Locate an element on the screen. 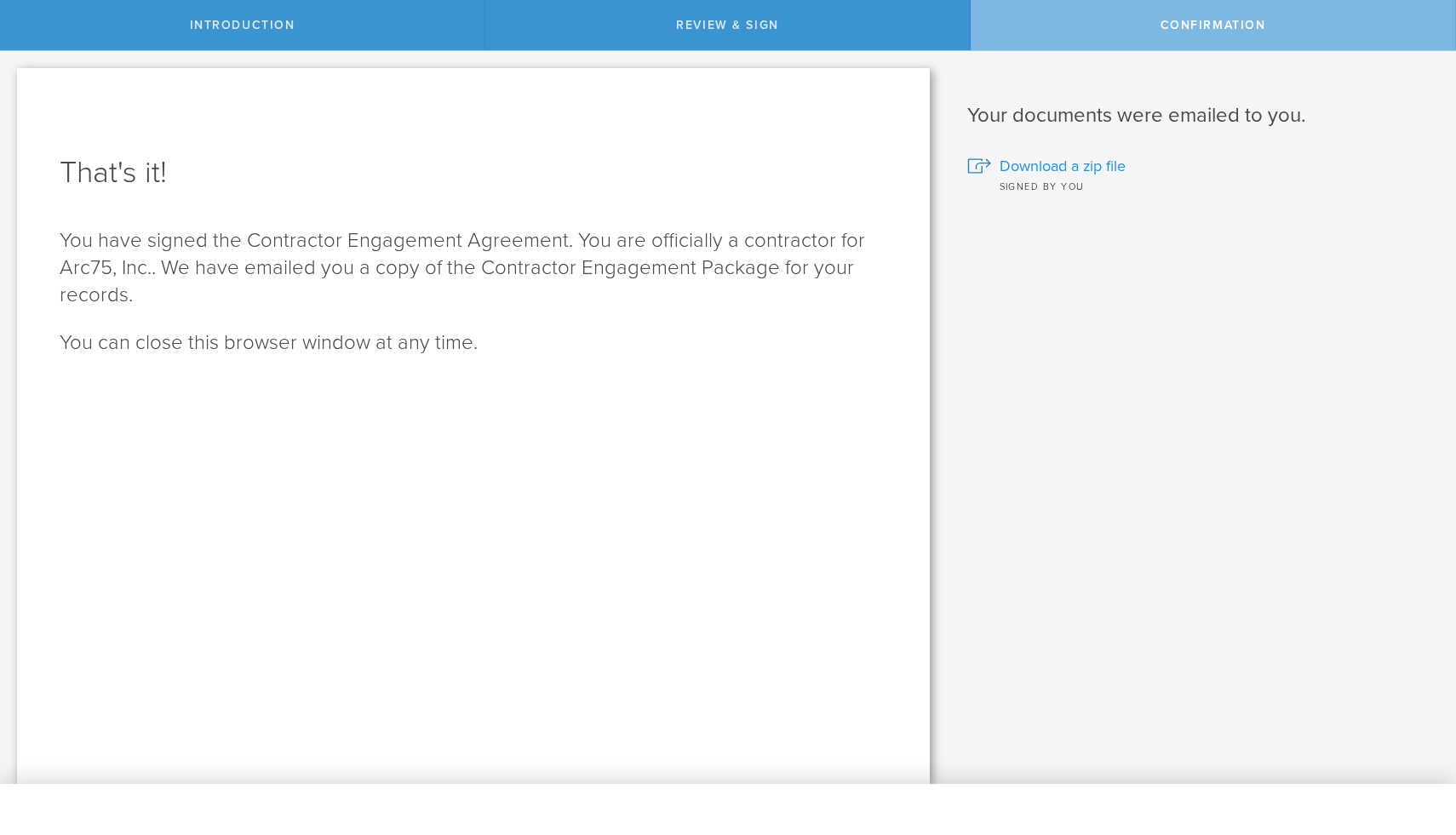 Image resolution: width=1456 pixels, height=835 pixels. p: You can close this browser window at any time. is located at coordinates (473, 343).